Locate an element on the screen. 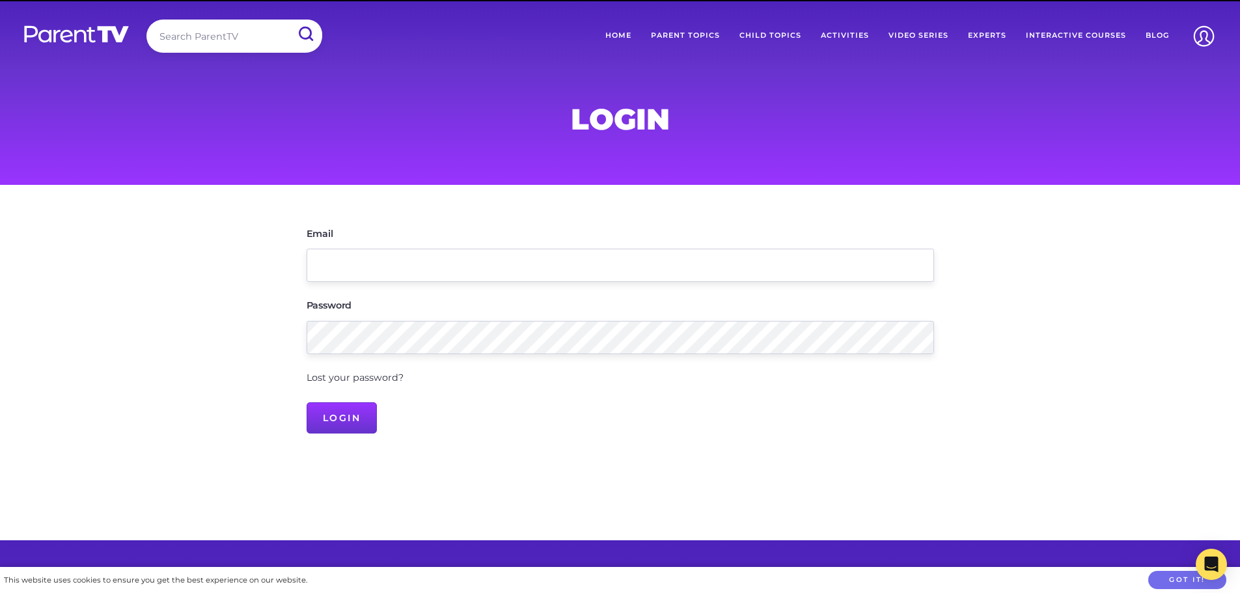 This screenshot has width=1240, height=593. button: Got it! is located at coordinates (1188, 580).